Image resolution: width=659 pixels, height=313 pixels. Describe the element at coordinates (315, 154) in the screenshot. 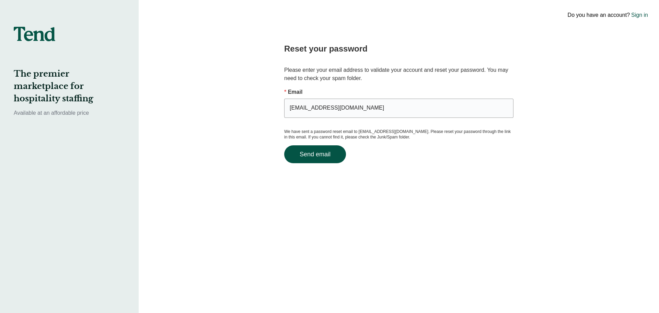

I see `button: Send email` at that location.